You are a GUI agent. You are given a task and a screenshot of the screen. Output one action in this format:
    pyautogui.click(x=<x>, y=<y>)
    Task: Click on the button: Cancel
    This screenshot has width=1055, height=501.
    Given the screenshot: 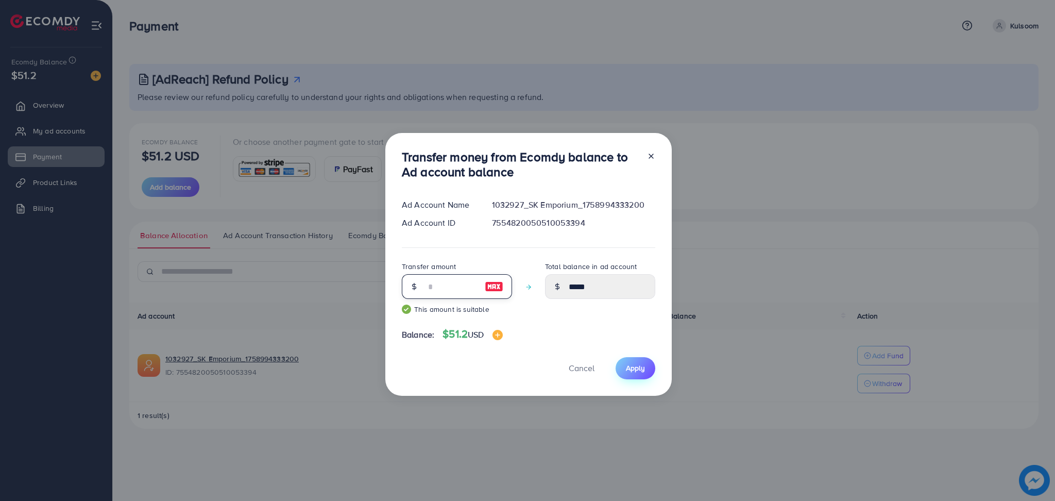 What is the action you would take?
    pyautogui.click(x=582, y=368)
    